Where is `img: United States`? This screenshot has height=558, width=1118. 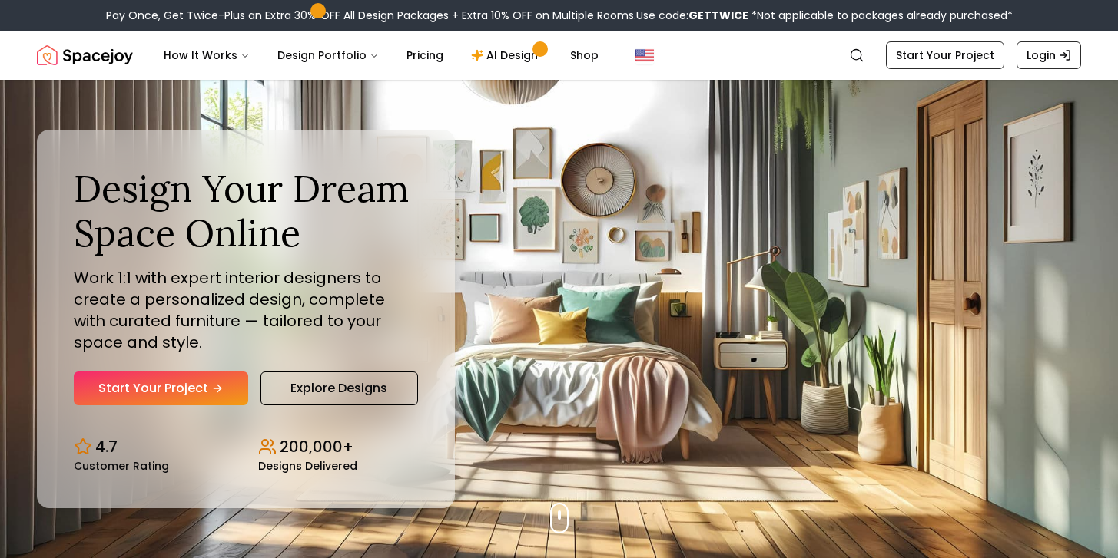 img: United States is located at coordinates (645, 55).